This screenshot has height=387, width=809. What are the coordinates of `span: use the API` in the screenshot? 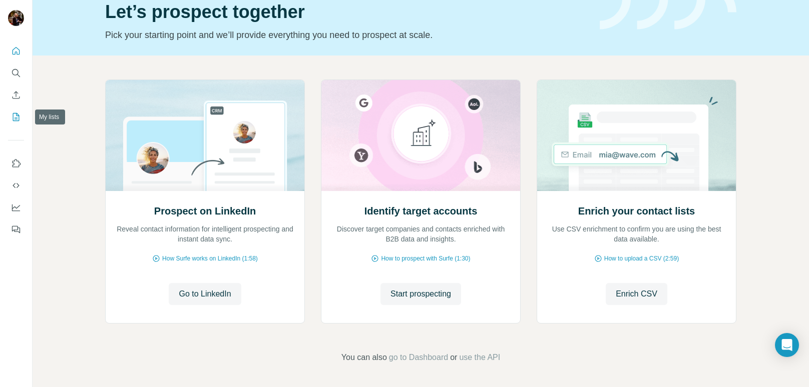 It's located at (480, 358).